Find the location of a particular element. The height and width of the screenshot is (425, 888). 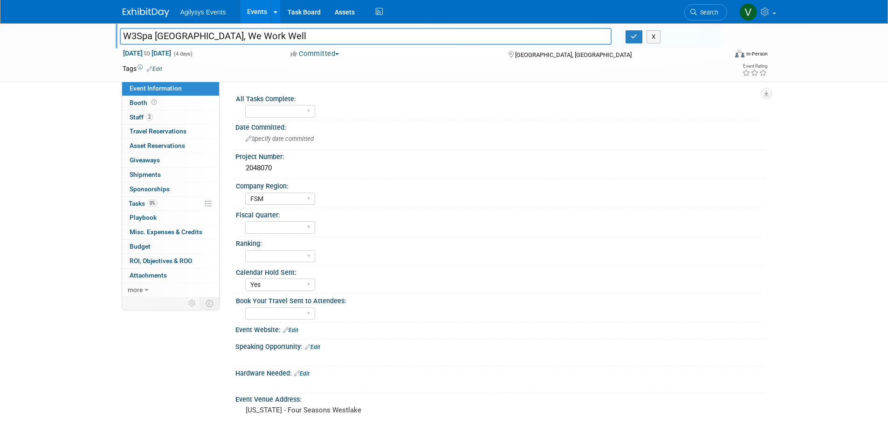

span: to is located at coordinates (147, 53).